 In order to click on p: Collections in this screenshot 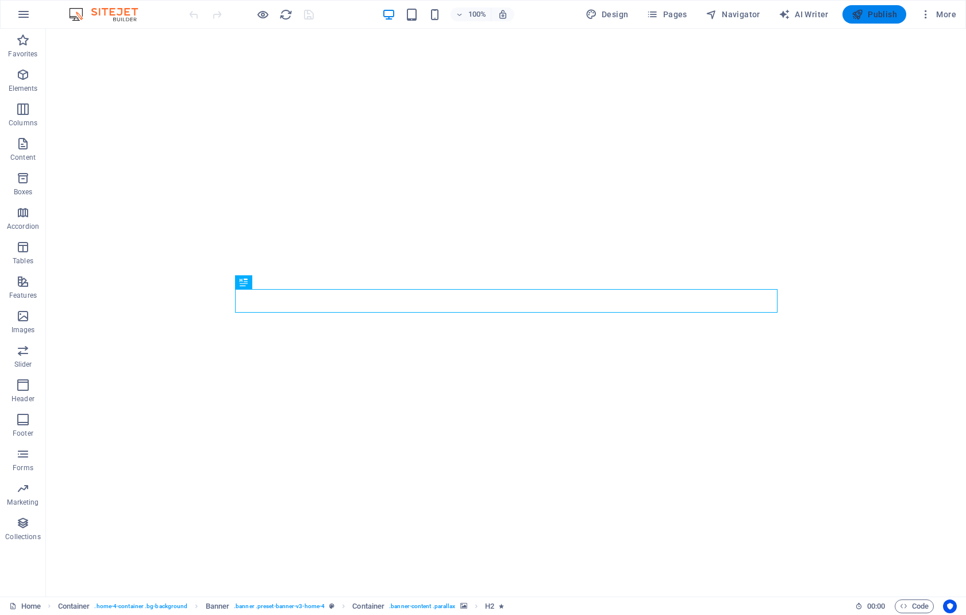, I will do `click(22, 537)`.